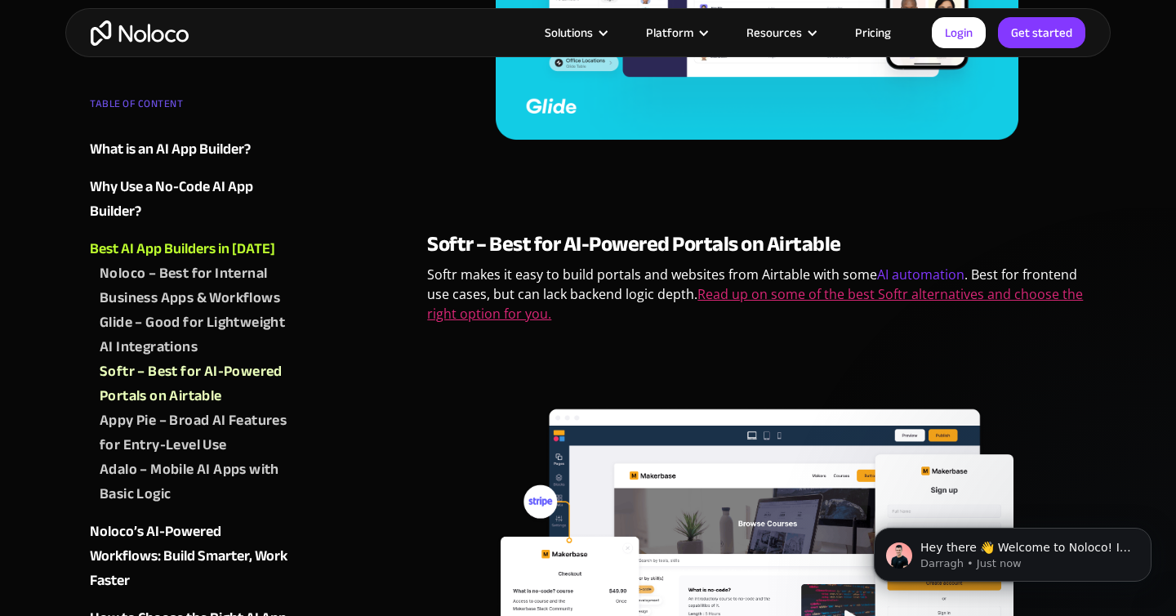  Describe the element at coordinates (1041, 33) in the screenshot. I see `a: Get started` at that location.